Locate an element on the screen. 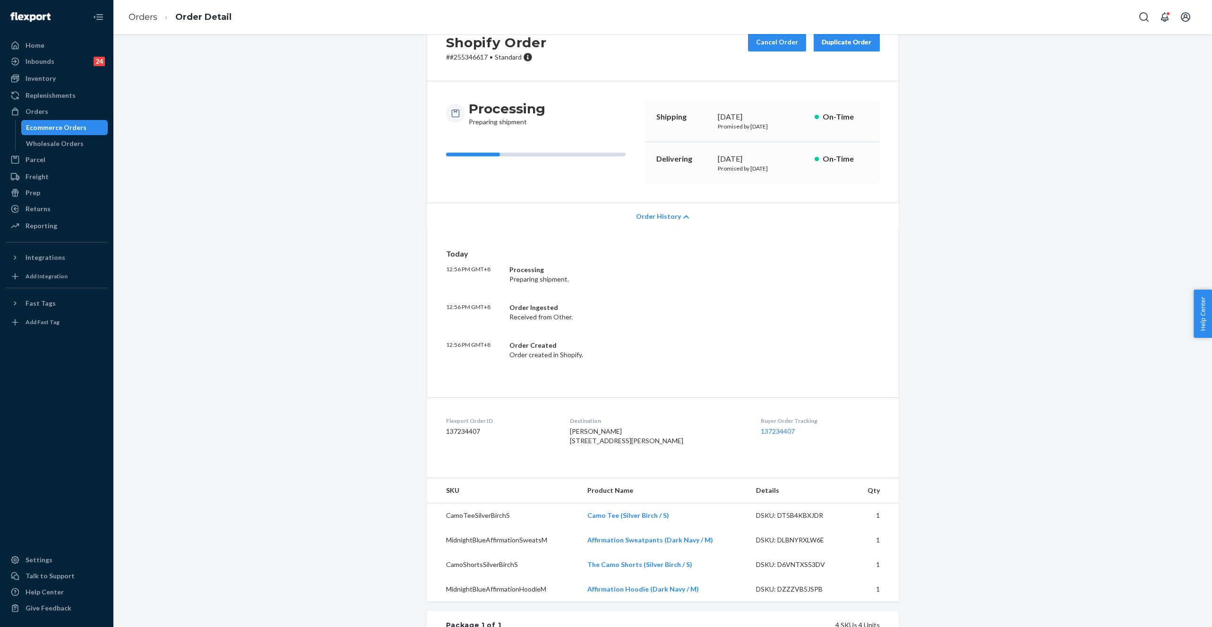 Image resolution: width=1212 pixels, height=627 pixels. div: Give Feedback is located at coordinates (48, 608).